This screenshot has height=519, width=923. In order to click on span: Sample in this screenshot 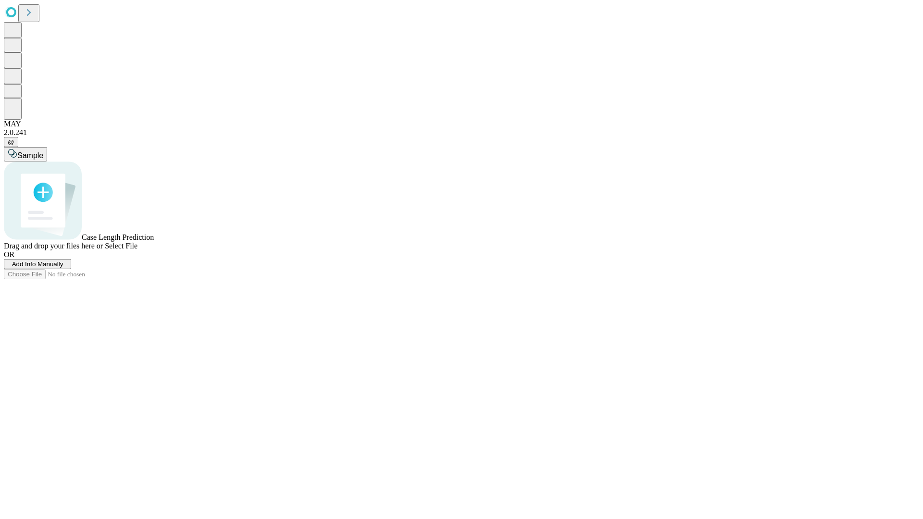, I will do `click(30, 155)`.